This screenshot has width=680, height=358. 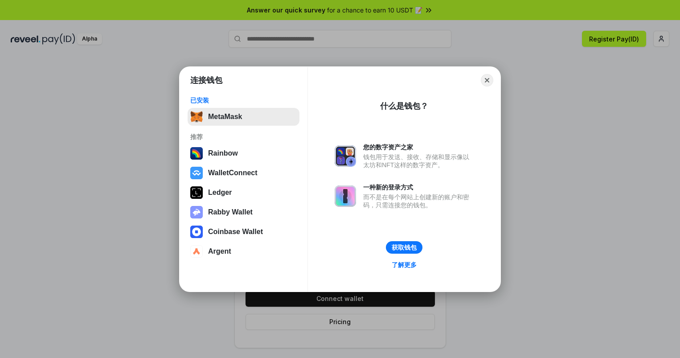 I want to click on button: WalletConnect, so click(x=243, y=173).